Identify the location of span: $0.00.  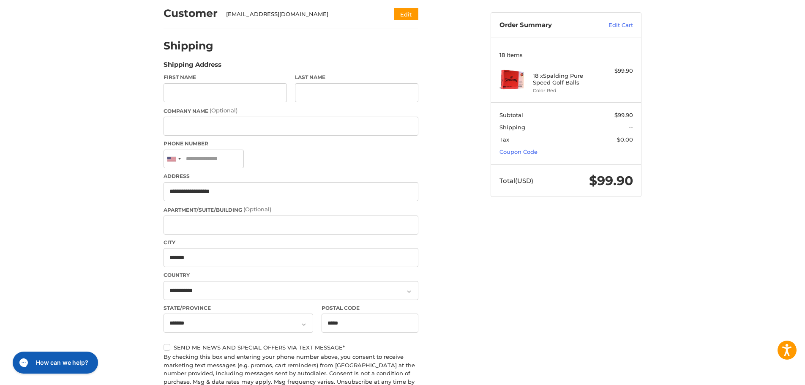
(625, 140).